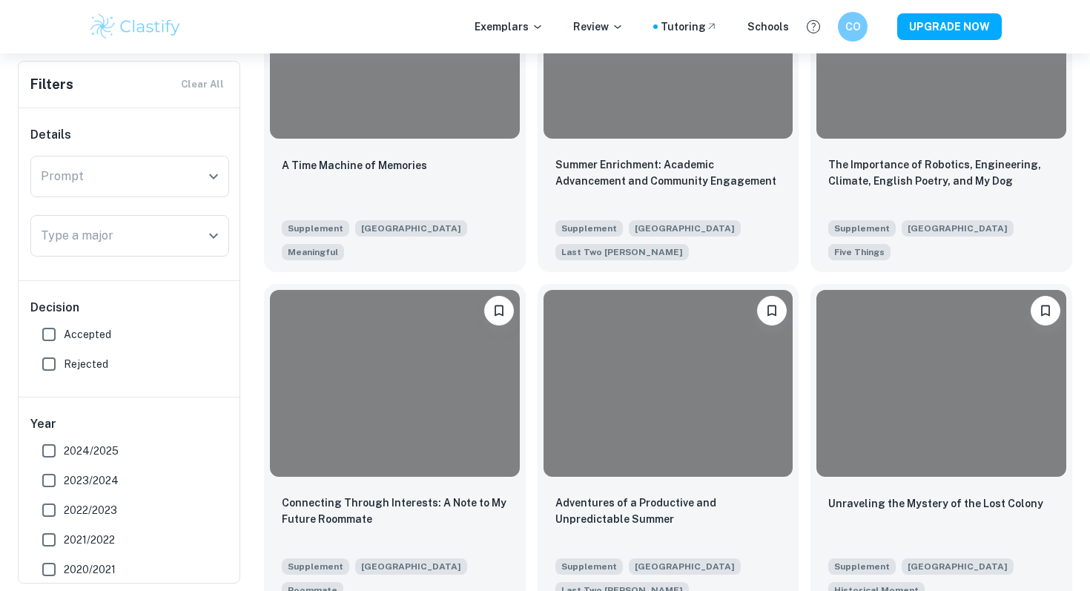 The image size is (1090, 591). I want to click on button: UPGRADE NOW, so click(949, 27).